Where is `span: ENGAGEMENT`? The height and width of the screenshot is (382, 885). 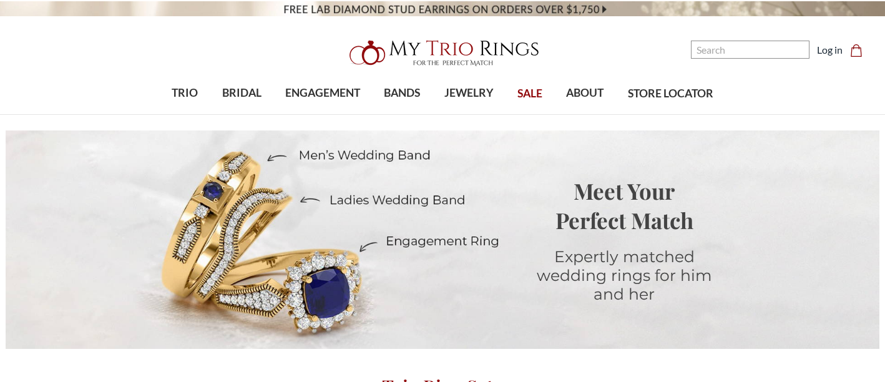
span: ENGAGEMENT is located at coordinates (323, 93).